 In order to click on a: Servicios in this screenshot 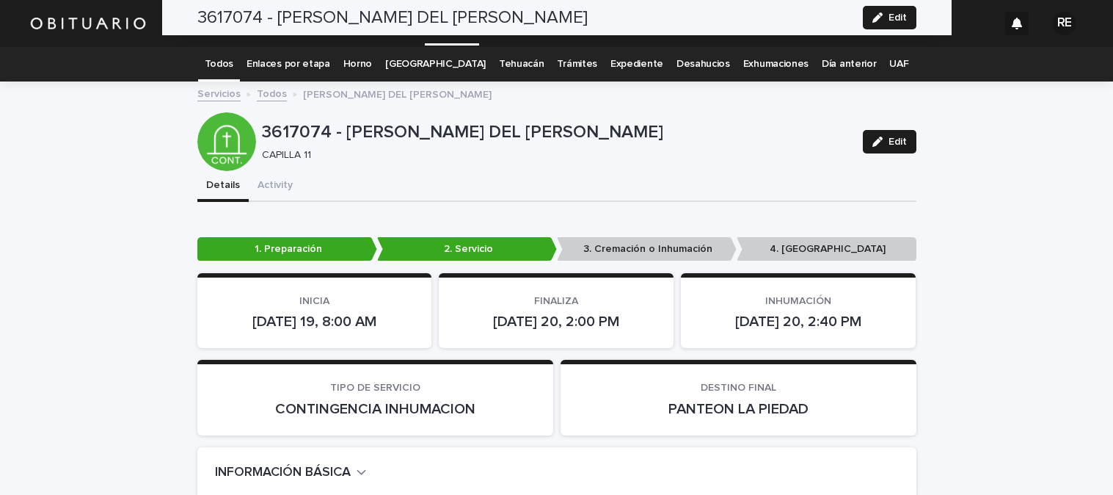, I will do `click(219, 92)`.